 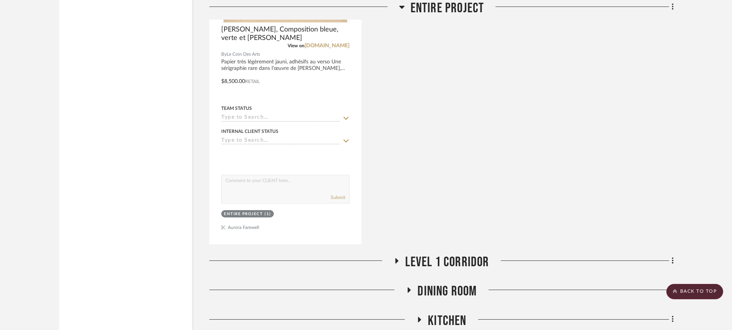 What do you see at coordinates (447, 291) in the screenshot?
I see `span: Dining Room` at bounding box center [447, 291].